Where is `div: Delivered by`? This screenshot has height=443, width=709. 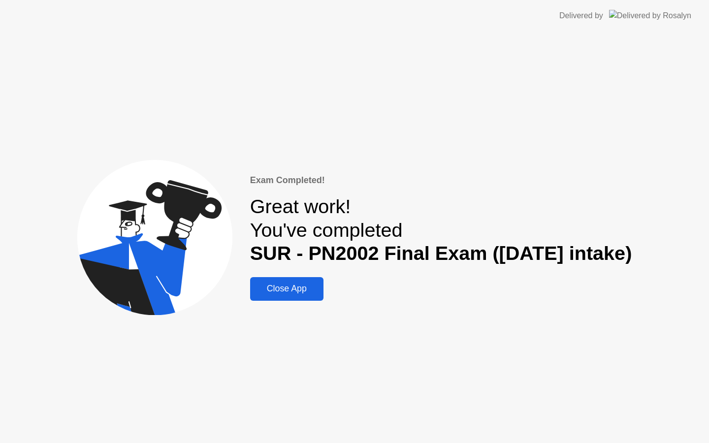
div: Delivered by is located at coordinates (581, 16).